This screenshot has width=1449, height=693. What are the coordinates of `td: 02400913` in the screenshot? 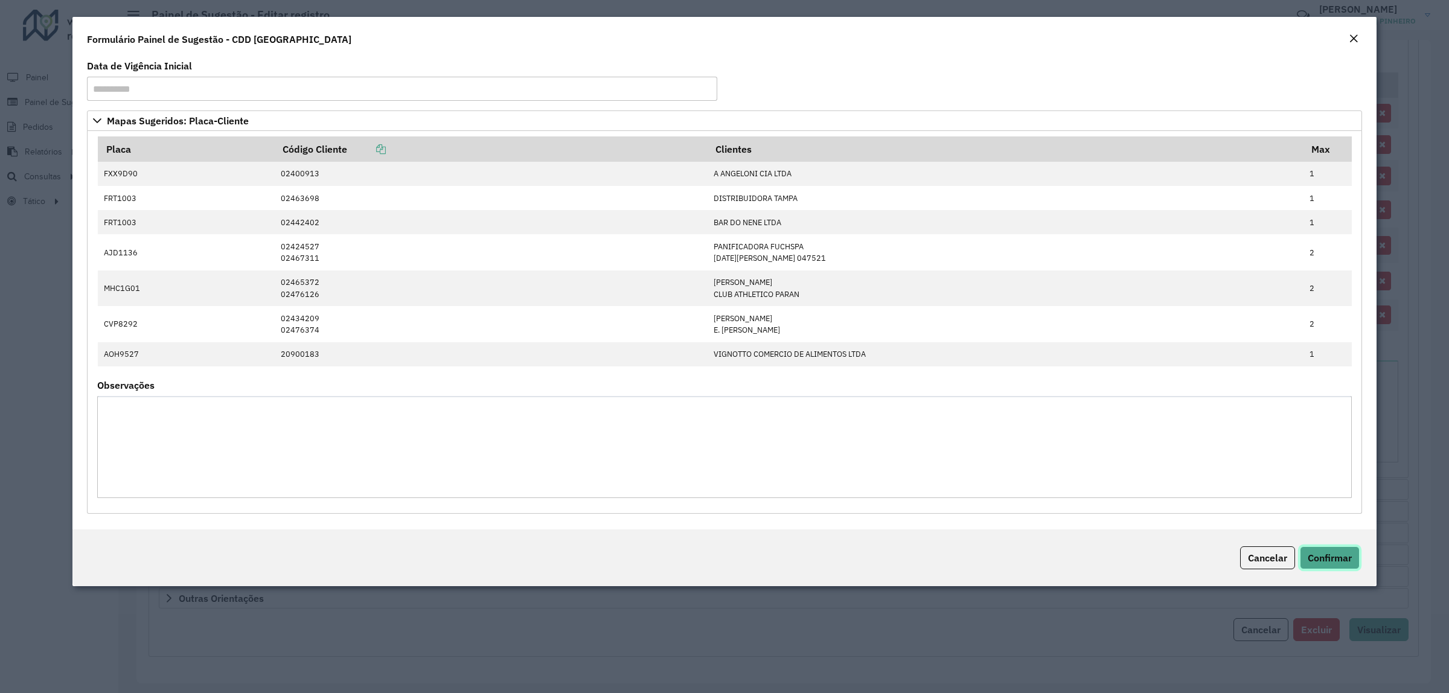 It's located at (490, 174).